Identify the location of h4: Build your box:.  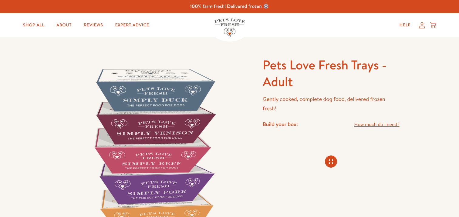
(280, 124).